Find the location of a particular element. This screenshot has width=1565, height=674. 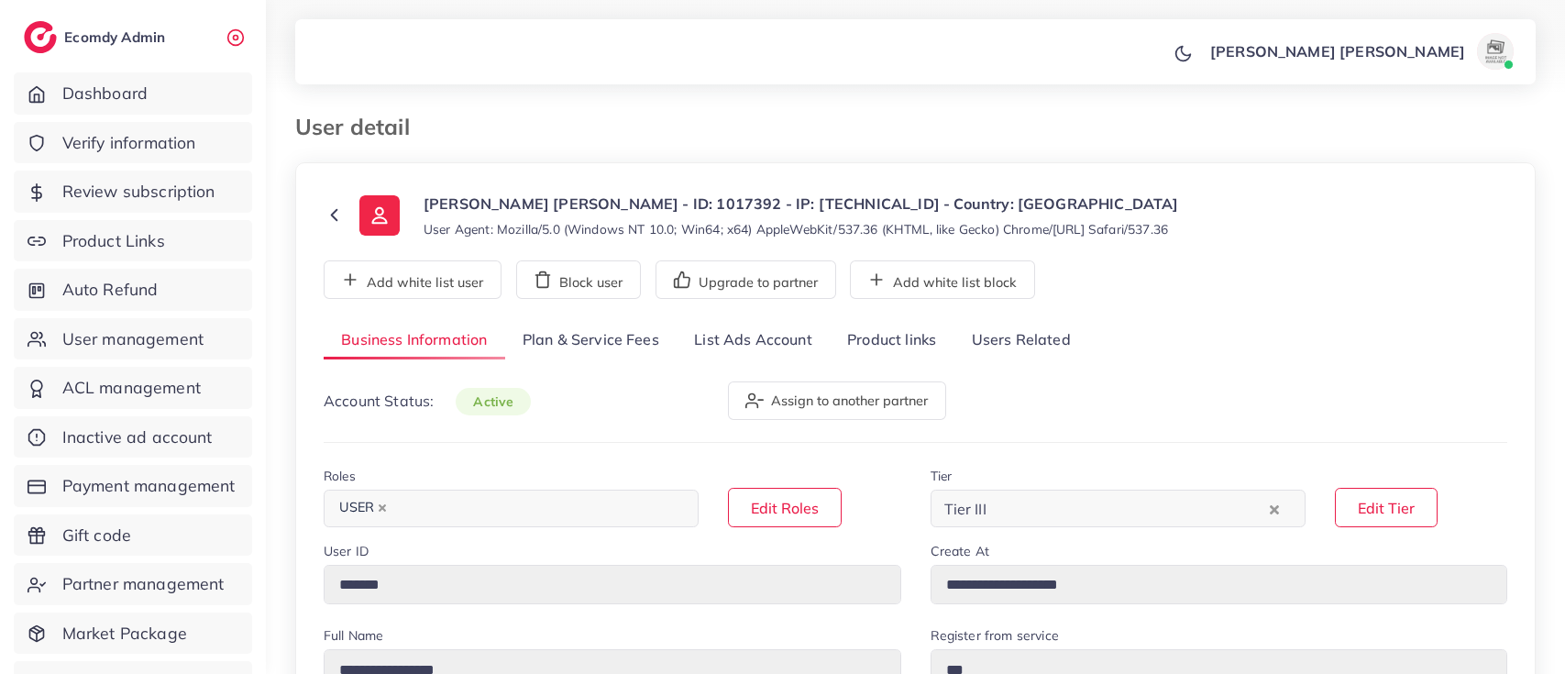

button: Add white list block is located at coordinates (942, 280).